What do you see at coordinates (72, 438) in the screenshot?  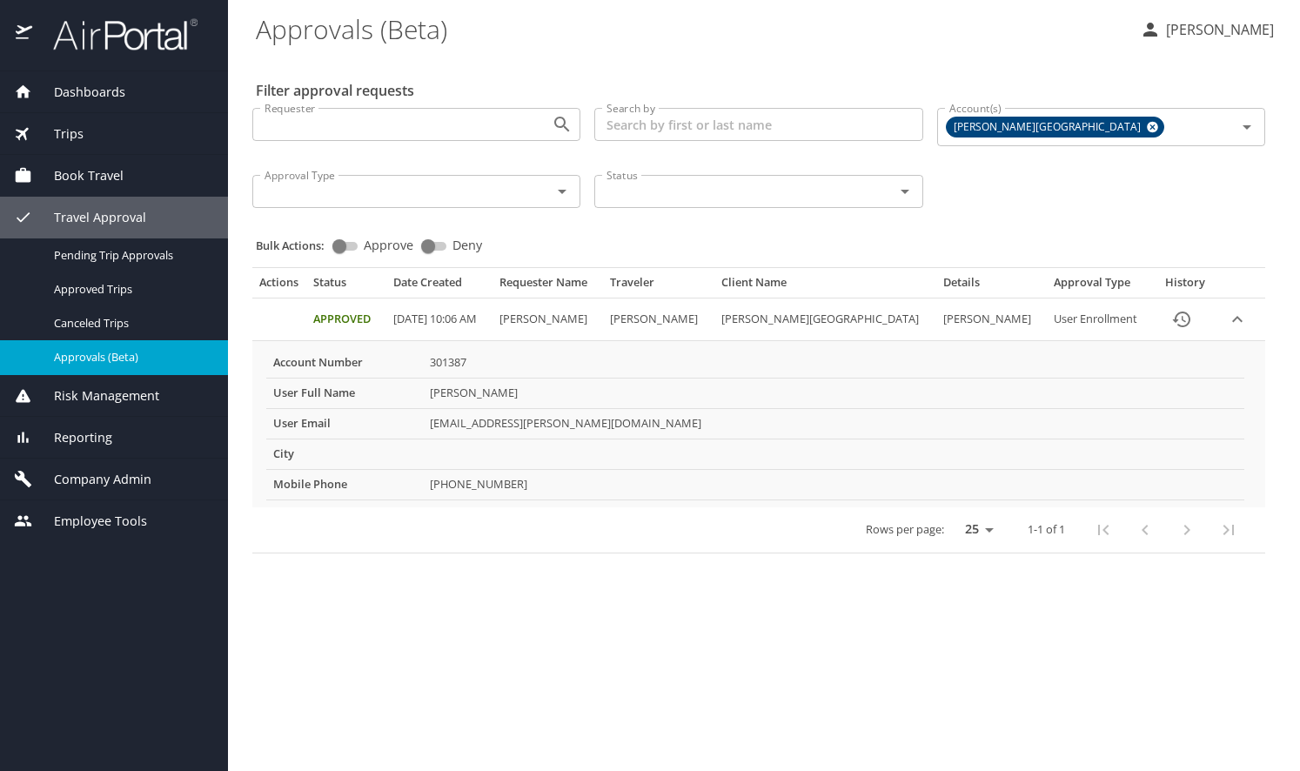 I see `span: Reporting` at bounding box center [72, 438].